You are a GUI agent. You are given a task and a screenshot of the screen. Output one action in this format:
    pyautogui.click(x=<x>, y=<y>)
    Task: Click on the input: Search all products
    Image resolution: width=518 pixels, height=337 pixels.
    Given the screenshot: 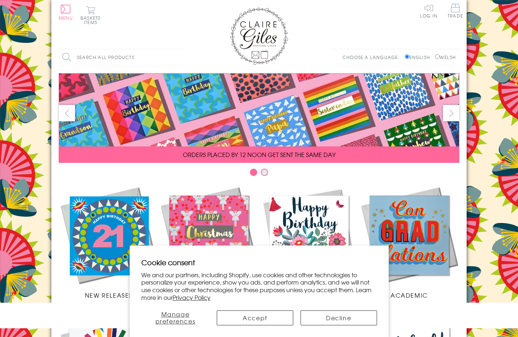 What is the action you would take?
    pyautogui.click(x=122, y=57)
    